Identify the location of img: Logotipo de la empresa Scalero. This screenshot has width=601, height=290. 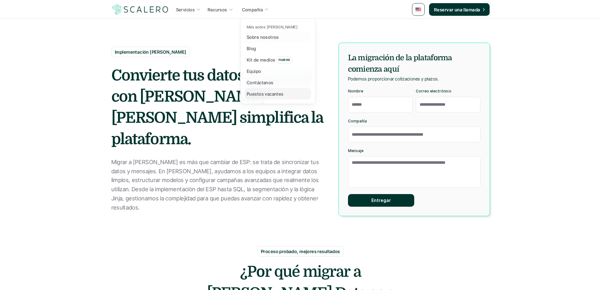
(140, 9).